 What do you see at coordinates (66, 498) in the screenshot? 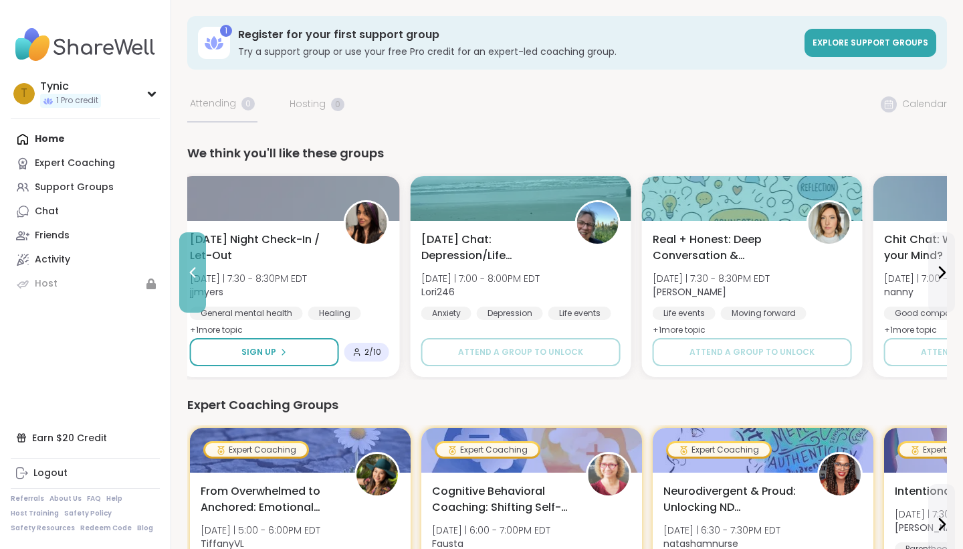
I see `a: About Us` at bounding box center [66, 498].